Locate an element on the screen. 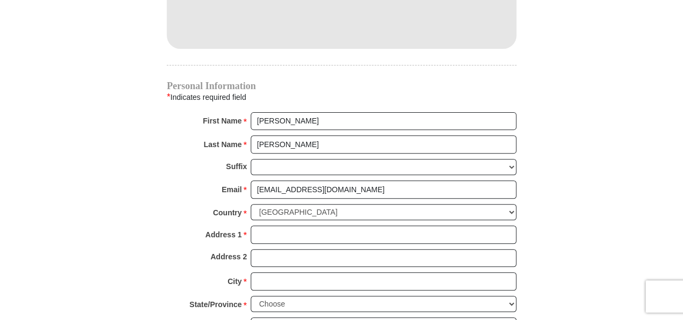 Image resolution: width=683 pixels, height=320 pixels. strong: City is located at coordinates (234, 282).